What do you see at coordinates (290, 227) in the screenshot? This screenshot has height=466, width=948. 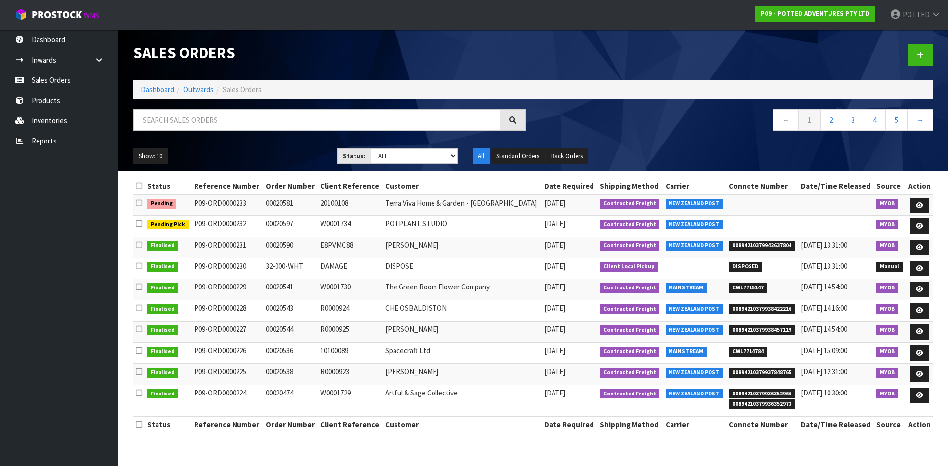 I see `td: 00020597` at bounding box center [290, 227].